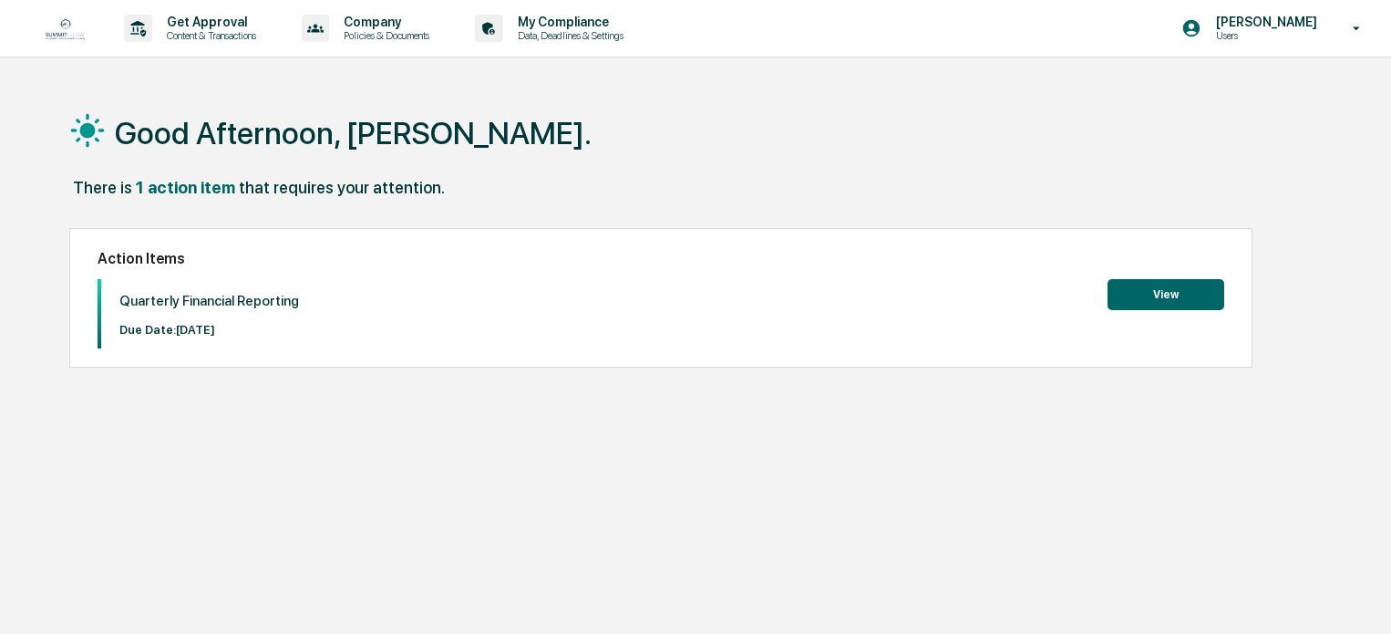  Describe the element at coordinates (568, 36) in the screenshot. I see `p: Data, Deadlines & Settings` at that location.